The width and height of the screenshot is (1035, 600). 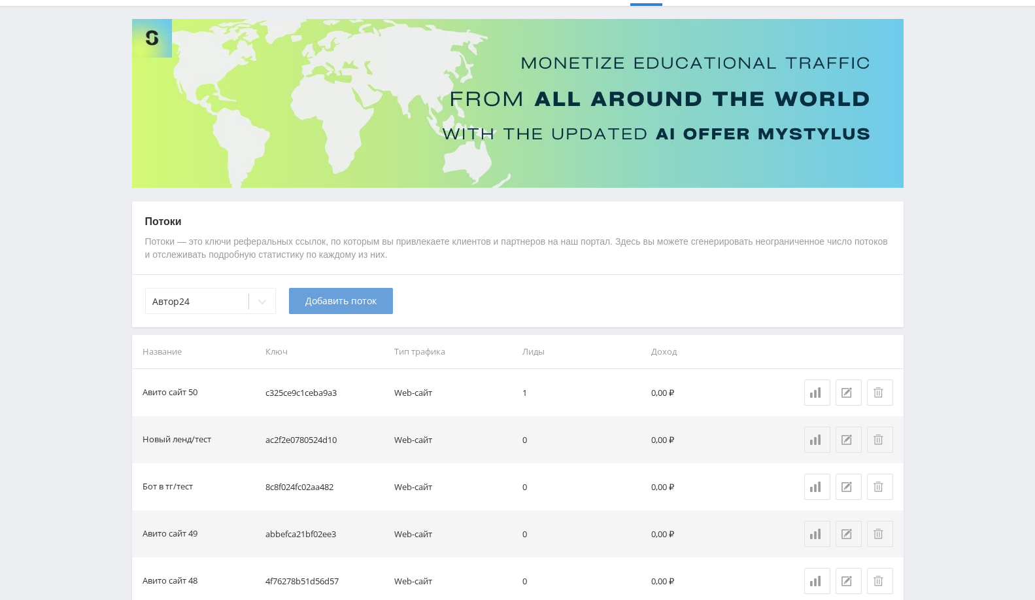 I want to click on td: 1, so click(x=581, y=392).